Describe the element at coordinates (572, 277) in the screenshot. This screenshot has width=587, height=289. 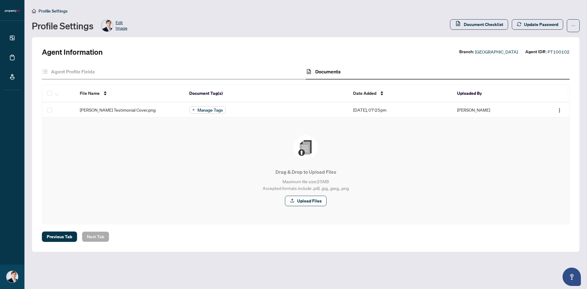
I see `button: Open asap` at that location.